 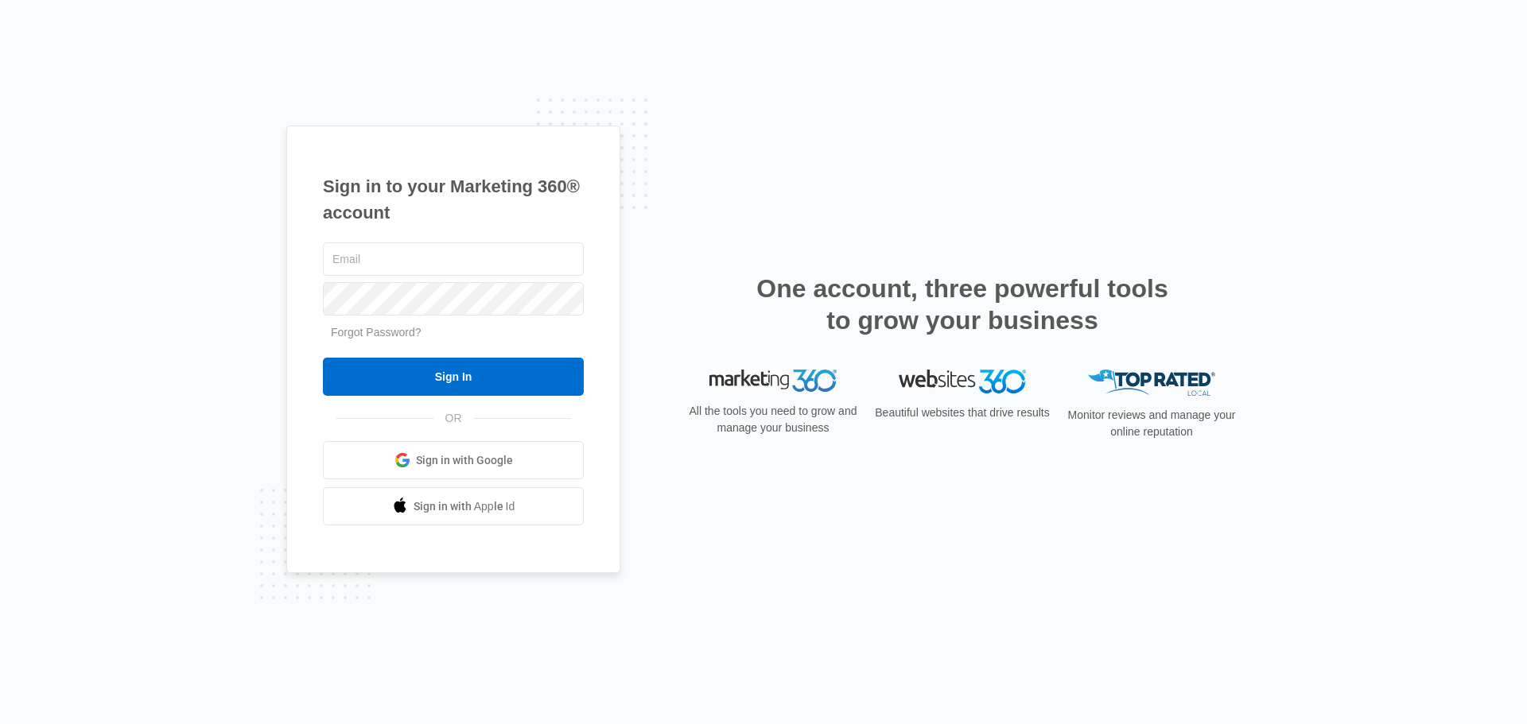 I want to click on span: Sign in with Apple Id, so click(x=464, y=507).